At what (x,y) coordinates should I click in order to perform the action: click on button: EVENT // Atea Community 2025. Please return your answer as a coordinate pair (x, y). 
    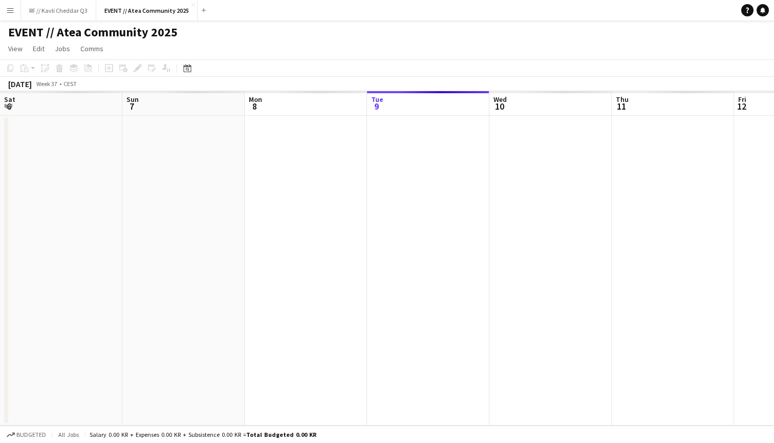
    Looking at the image, I should click on (147, 10).